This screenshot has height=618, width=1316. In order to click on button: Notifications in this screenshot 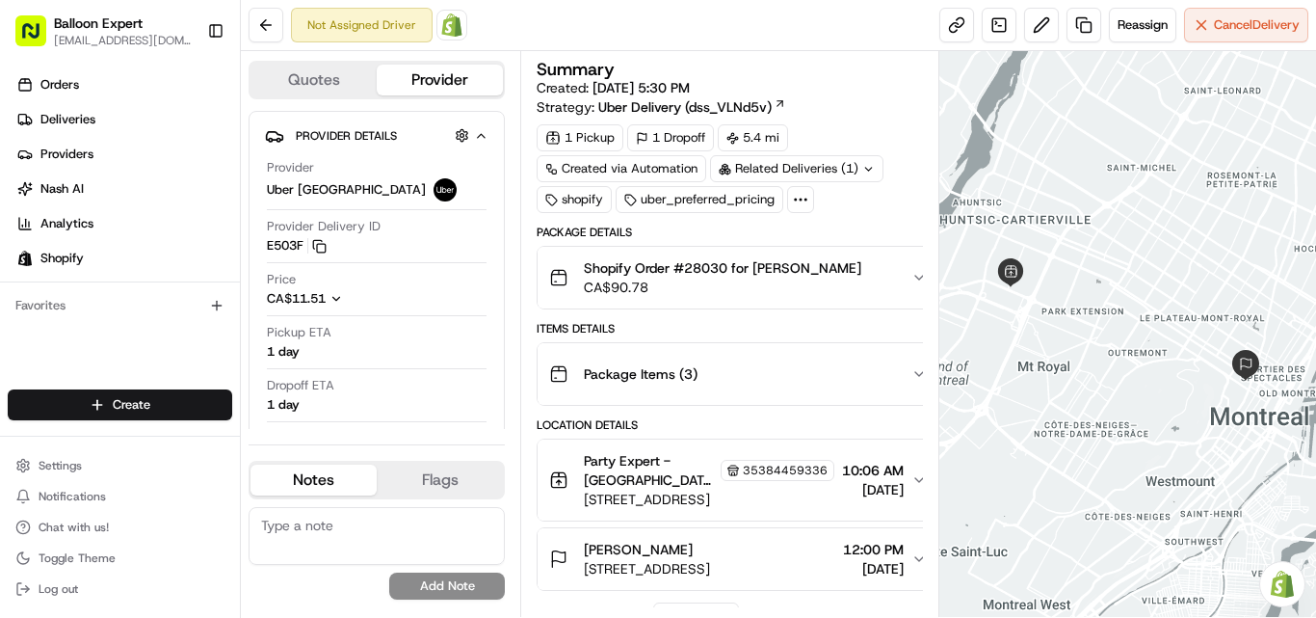, I will do `click(119, 496)`.